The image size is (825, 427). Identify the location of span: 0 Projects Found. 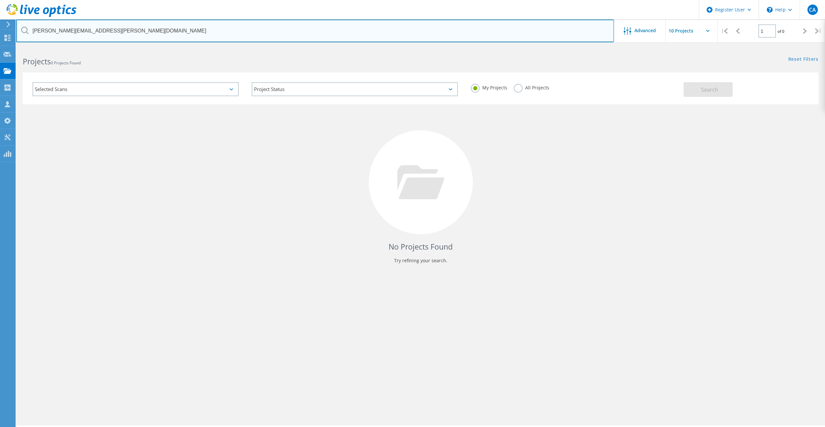
(66, 63).